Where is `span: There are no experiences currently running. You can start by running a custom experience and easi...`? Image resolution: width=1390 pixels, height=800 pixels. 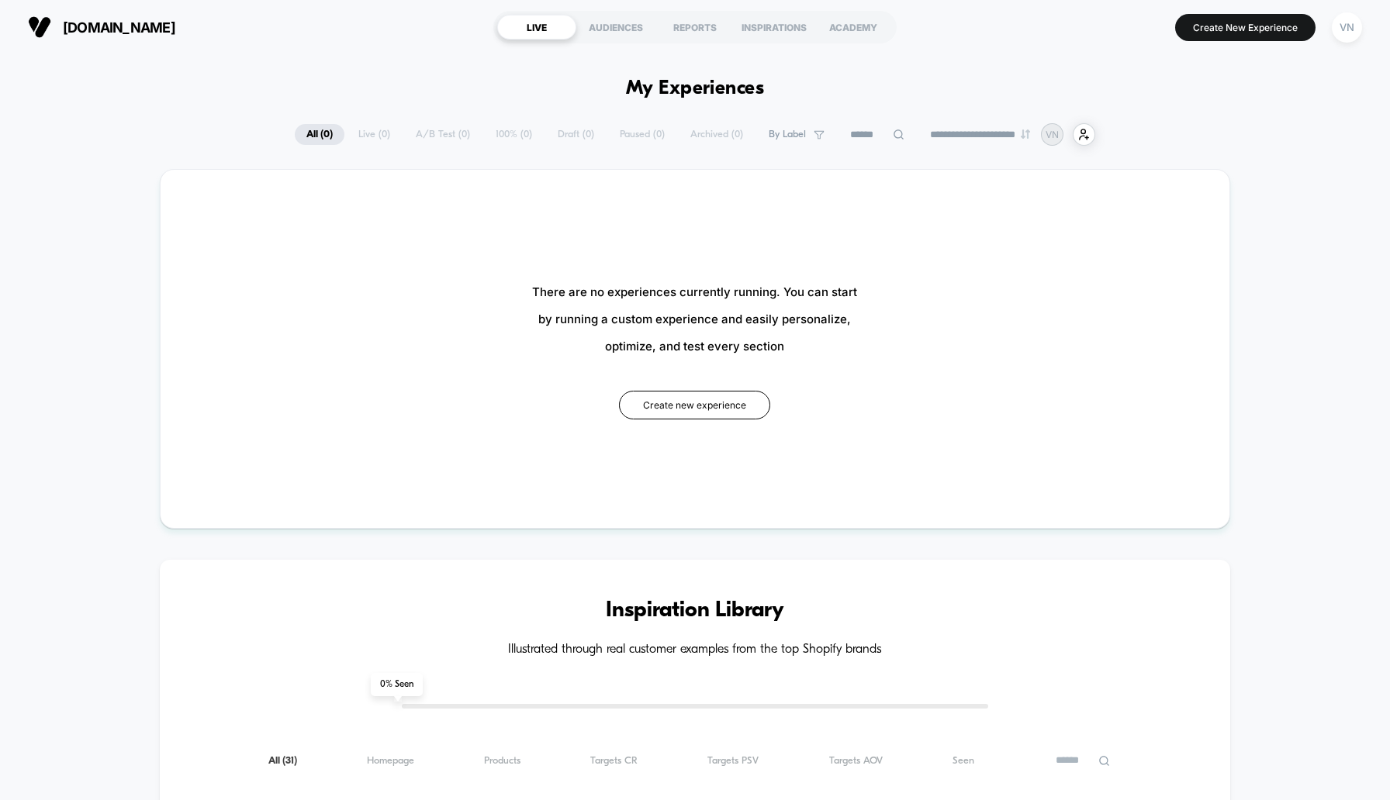
span: There are no experiences currently running. You can start by running a custom experience and easi... is located at coordinates (694, 319).